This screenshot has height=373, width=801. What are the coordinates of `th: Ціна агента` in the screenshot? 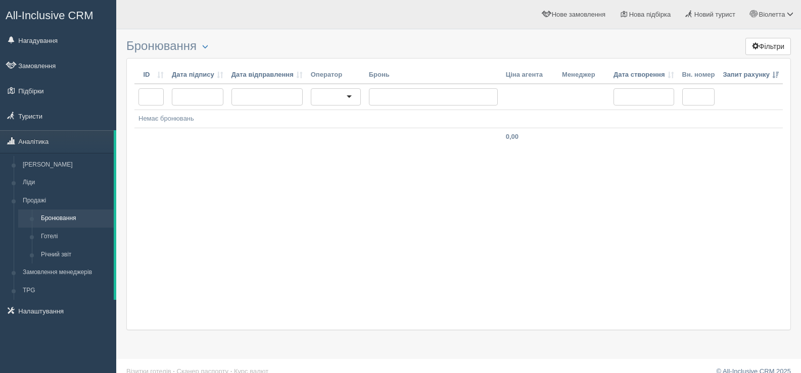 It's located at (529, 75).